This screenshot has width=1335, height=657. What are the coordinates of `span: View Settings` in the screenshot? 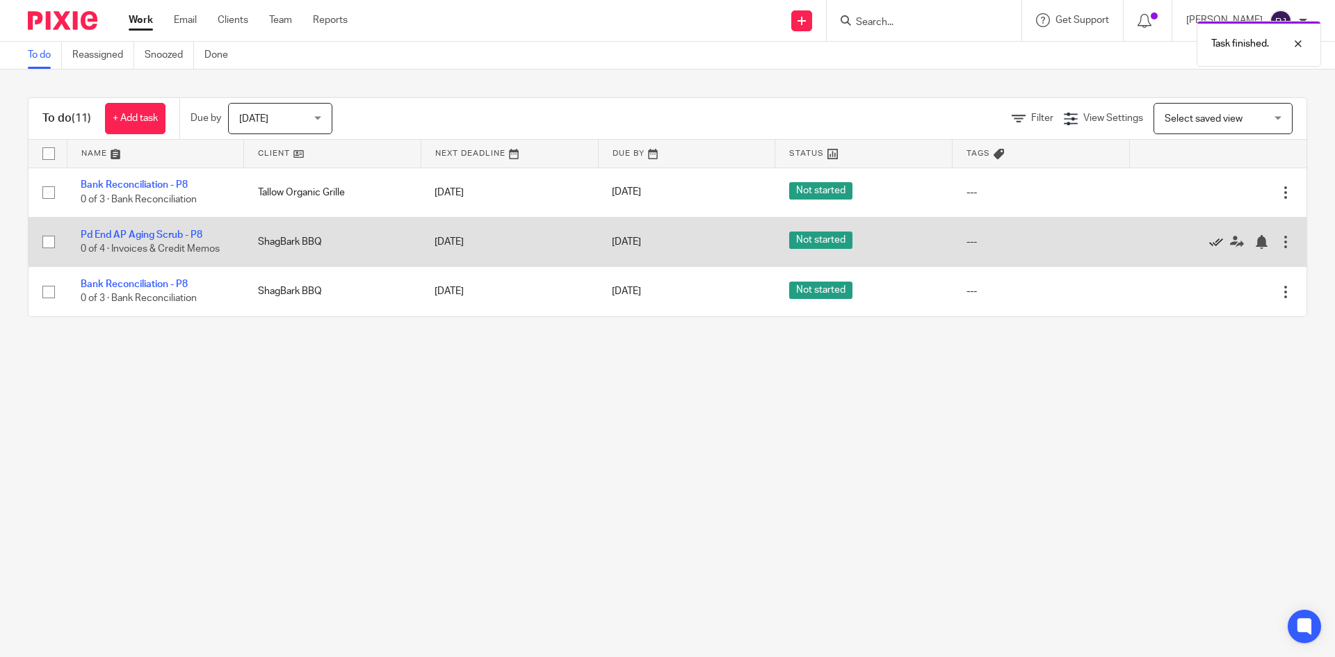 It's located at (1113, 118).